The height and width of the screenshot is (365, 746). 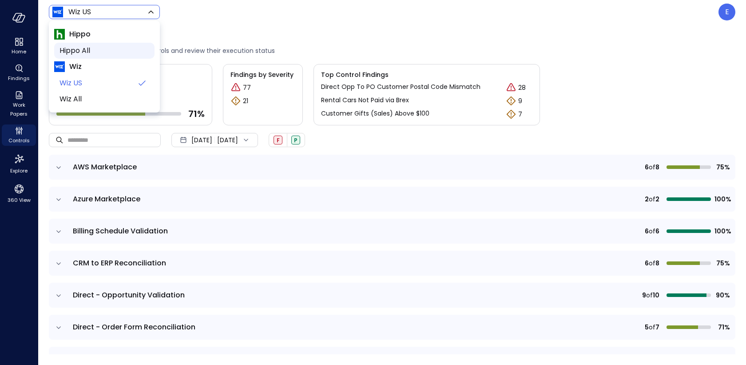 I want to click on img: Hippo, so click(x=60, y=34).